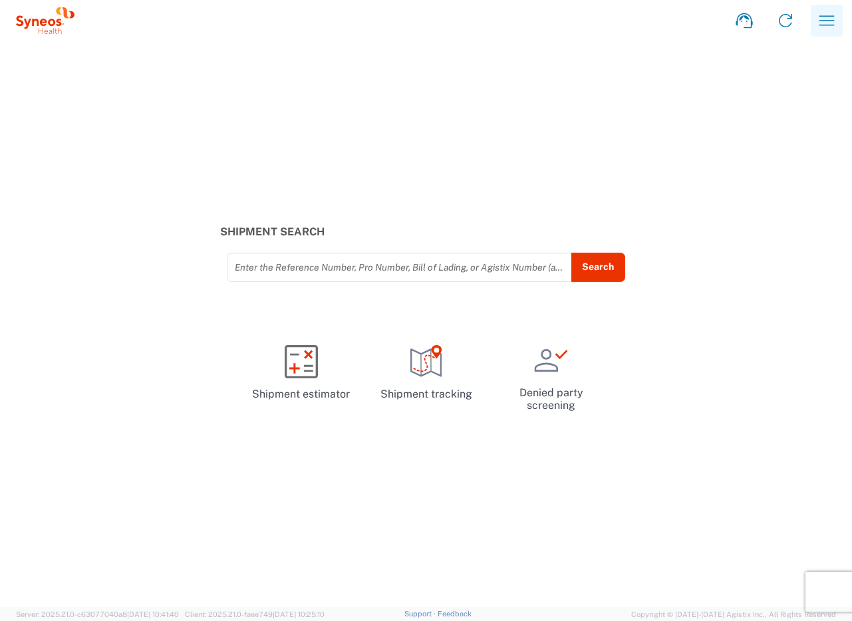 The height and width of the screenshot is (621, 852). What do you see at coordinates (598, 267) in the screenshot?
I see `button: Search` at bounding box center [598, 267].